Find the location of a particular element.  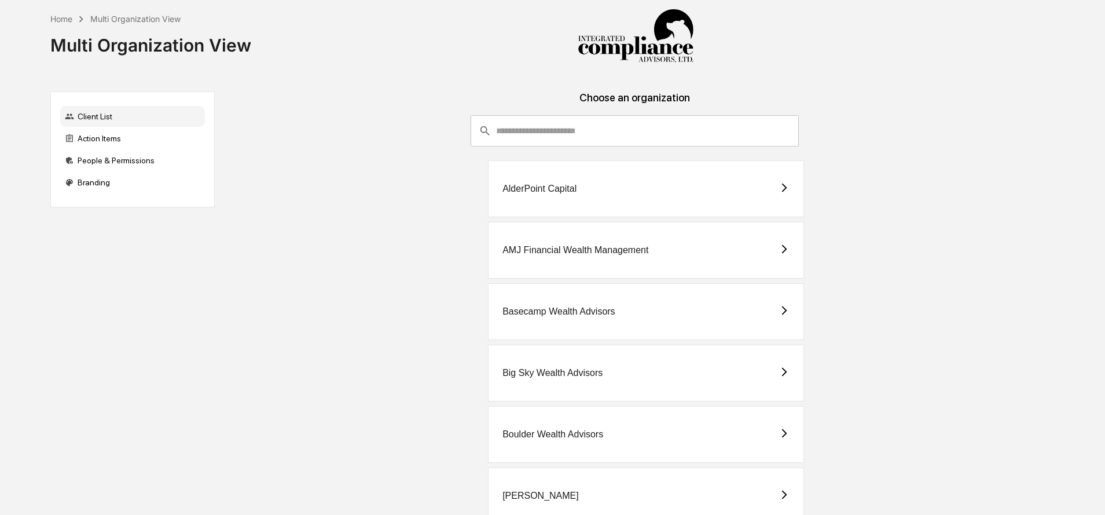

div: Boulder Wealth Advisors is located at coordinates (553, 434).